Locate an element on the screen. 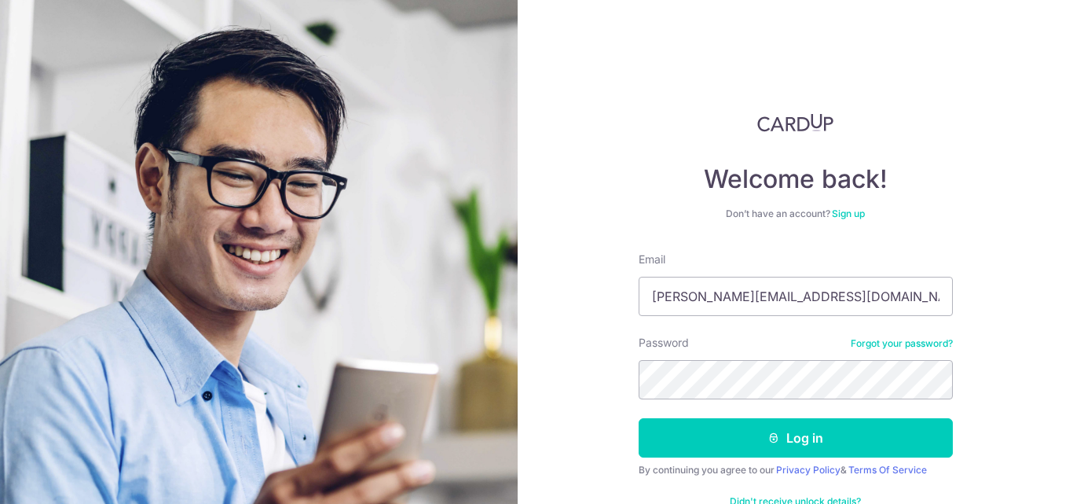 This screenshot has width=1073, height=504. a: Terms Of Service is located at coordinates (888, 469).